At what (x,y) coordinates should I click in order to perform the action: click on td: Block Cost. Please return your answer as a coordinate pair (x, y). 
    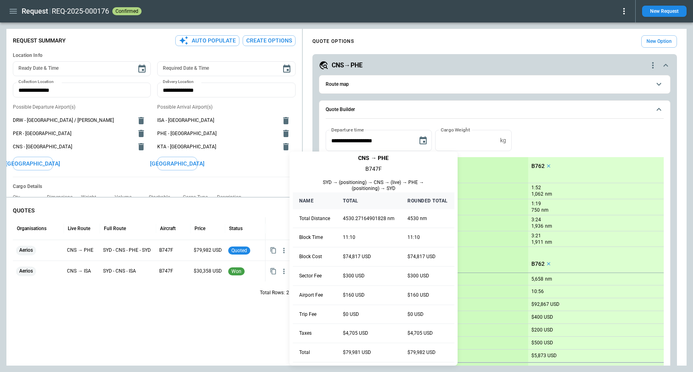
    Looking at the image, I should click on (315, 257).